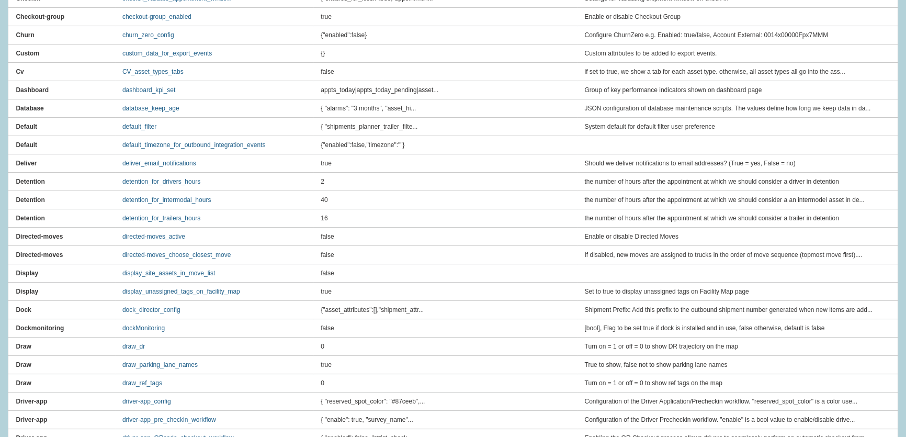 This screenshot has width=906, height=437. Describe the element at coordinates (445, 401) in the screenshot. I see `td: { "reserved_spot_color": "#87ceeb",...` at that location.